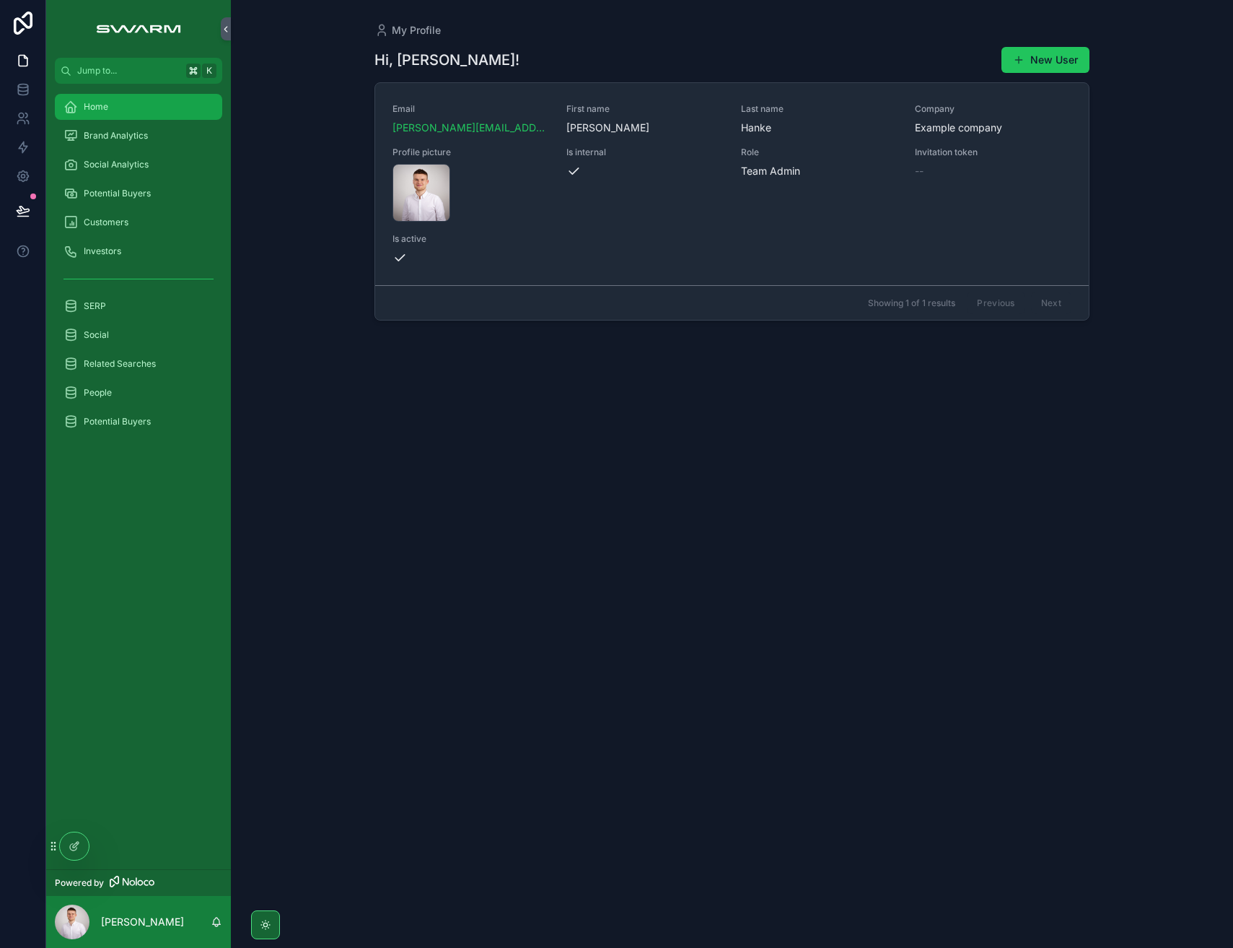  What do you see at coordinates (644, 152) in the screenshot?
I see `span: Is internal` at bounding box center [644, 152].